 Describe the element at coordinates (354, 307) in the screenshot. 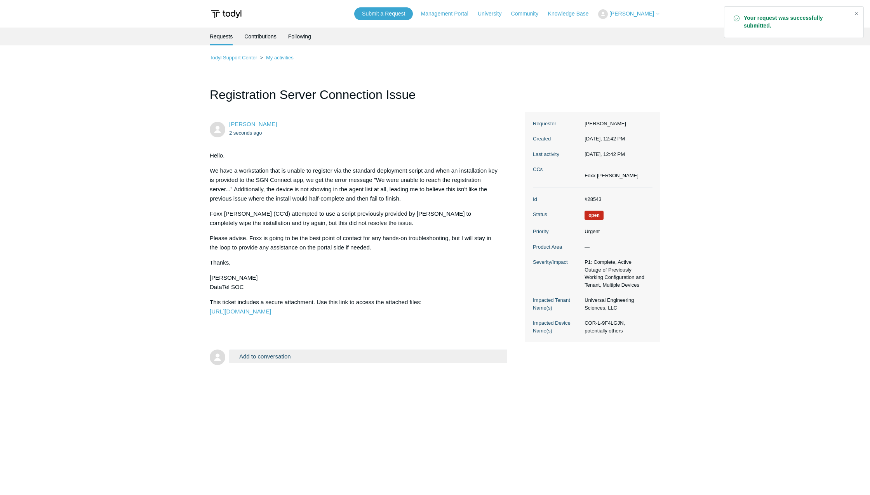

I see `p: This ticket includes a secure attachment. Use this link to access the attached files:` at that location.